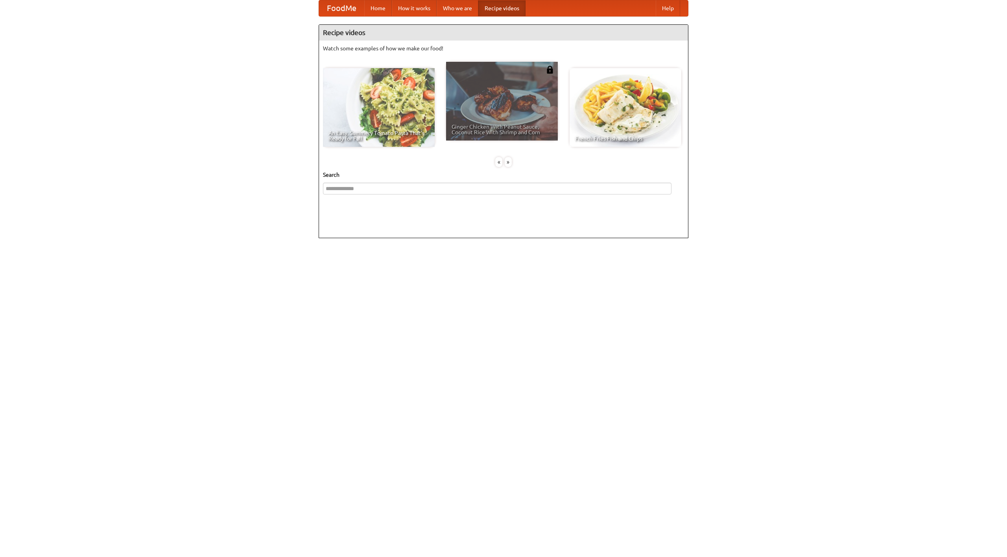 This screenshot has height=557, width=1007. I want to click on a: An Easy, Summery Tomato Pasta That's Ready for Fall, so click(379, 107).